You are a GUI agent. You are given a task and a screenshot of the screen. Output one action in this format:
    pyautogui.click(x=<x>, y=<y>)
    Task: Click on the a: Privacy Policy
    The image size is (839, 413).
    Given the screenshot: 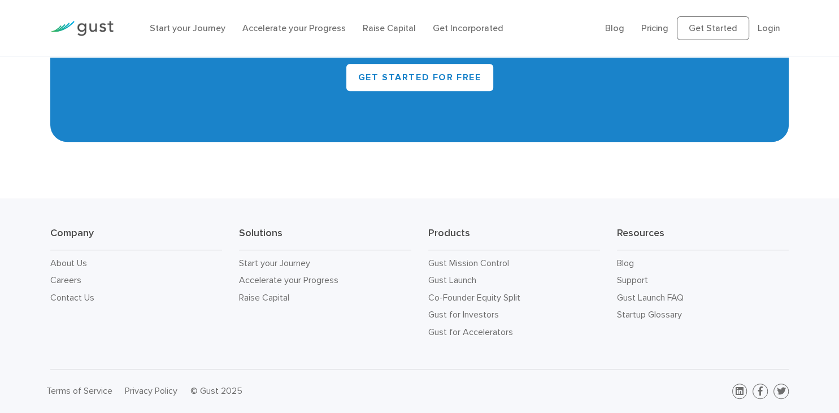 What is the action you would take?
    pyautogui.click(x=151, y=390)
    